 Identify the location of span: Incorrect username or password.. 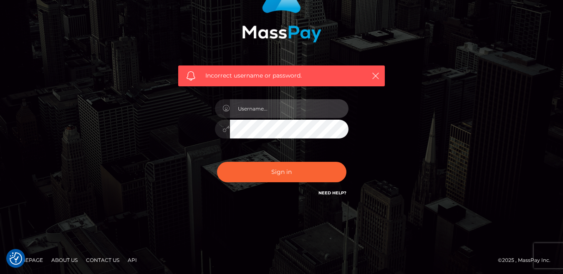
(281, 75).